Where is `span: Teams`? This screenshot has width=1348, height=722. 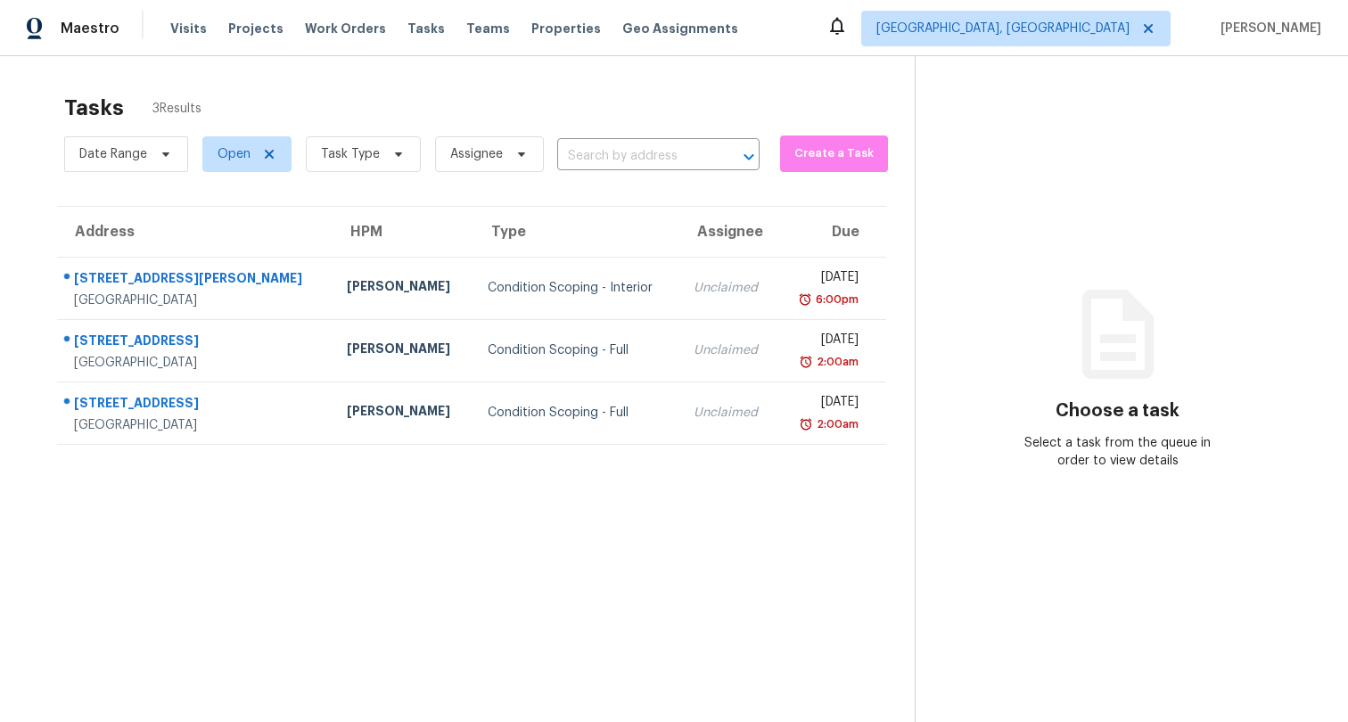
span: Teams is located at coordinates (488, 29).